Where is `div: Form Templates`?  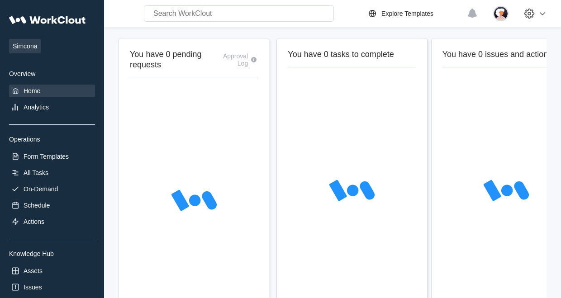
div: Form Templates is located at coordinates (46, 157).